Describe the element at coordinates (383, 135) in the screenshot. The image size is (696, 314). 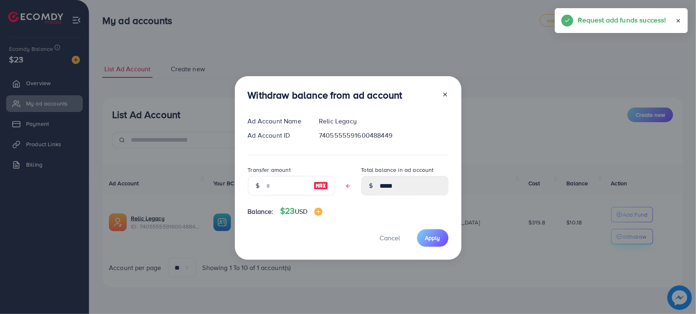
I see `div: 7405555591600488449` at that location.